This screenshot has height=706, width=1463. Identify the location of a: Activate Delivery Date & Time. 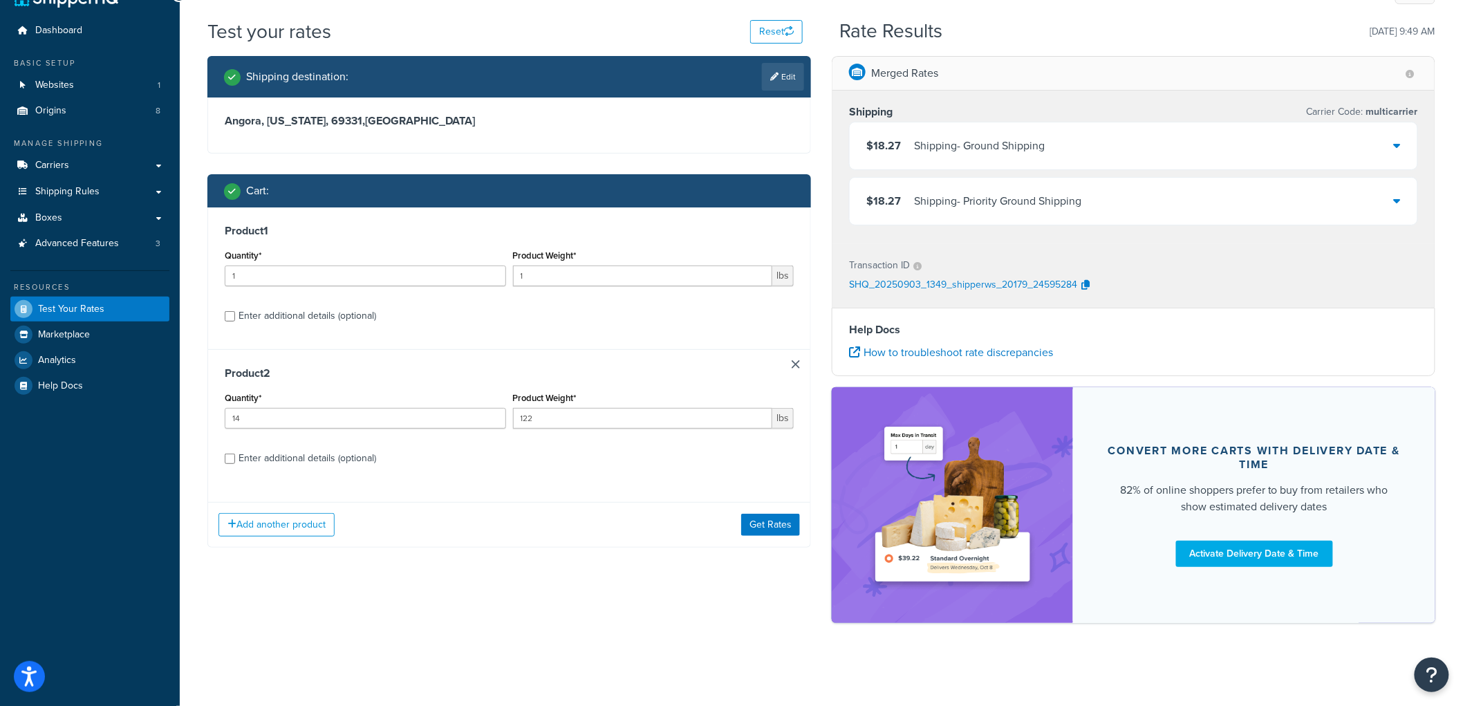
(1254, 554).